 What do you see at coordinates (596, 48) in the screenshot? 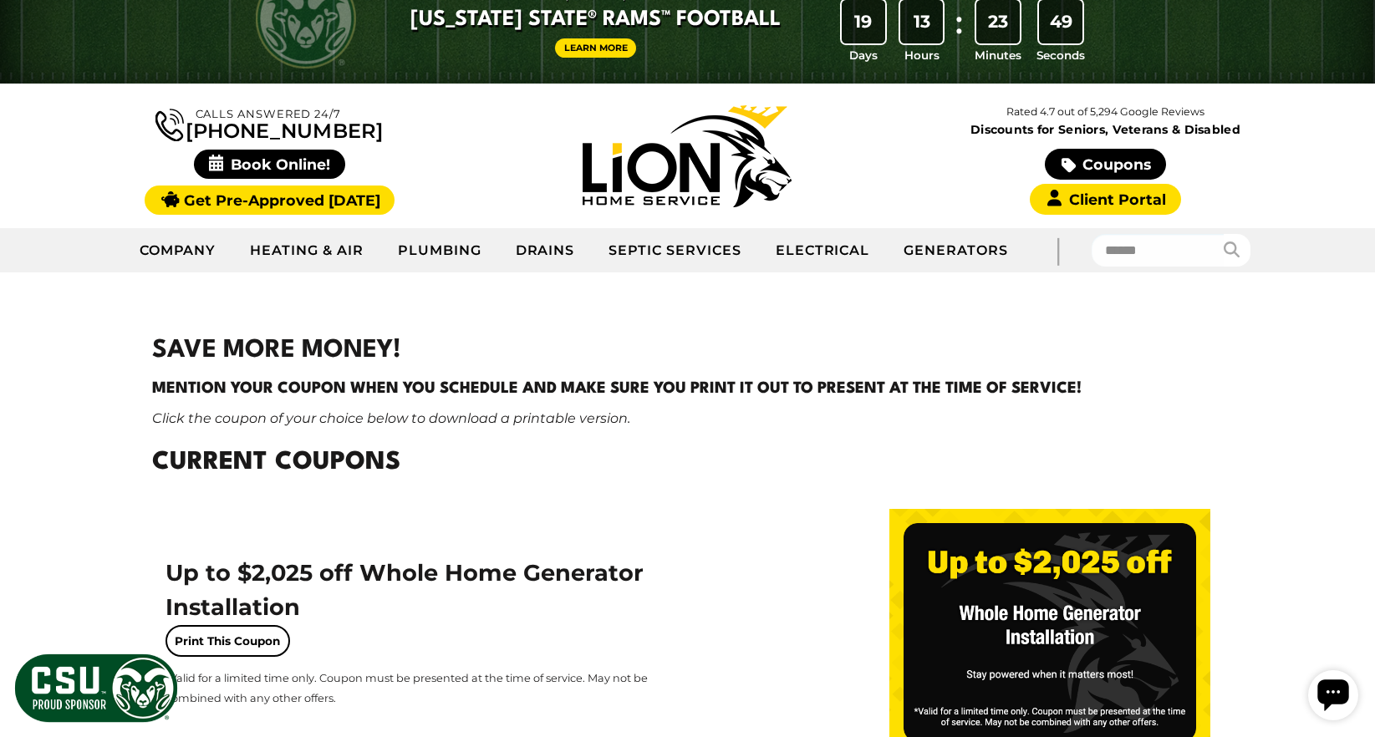
I see `a: Learn More` at bounding box center [596, 48].